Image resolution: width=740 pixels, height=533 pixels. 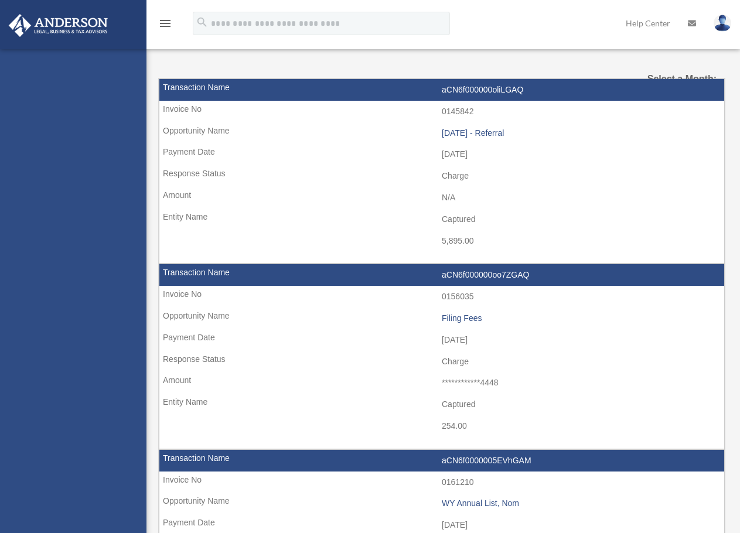 I want to click on td: aCN6f0000005EVhGAM, so click(x=442, y=461).